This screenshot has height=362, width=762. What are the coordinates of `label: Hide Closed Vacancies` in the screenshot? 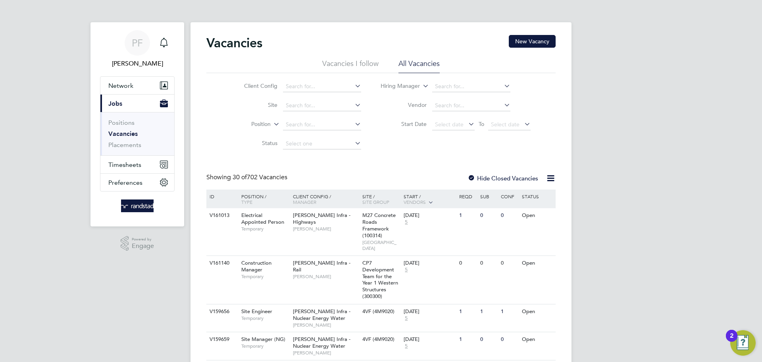 It's located at (503, 178).